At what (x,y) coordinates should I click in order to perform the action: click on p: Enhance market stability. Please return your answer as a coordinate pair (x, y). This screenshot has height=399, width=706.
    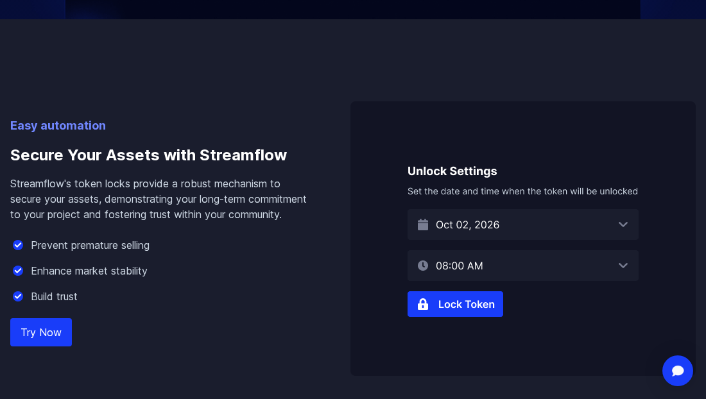
    Looking at the image, I should click on (89, 271).